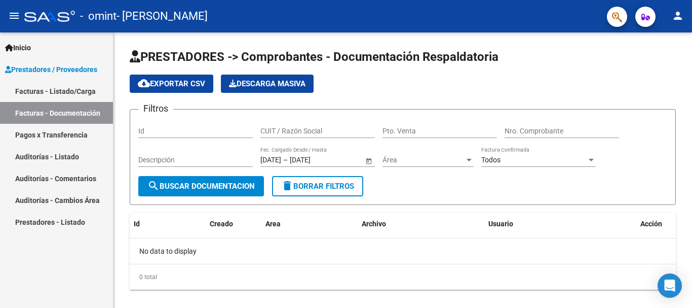 This screenshot has width=692, height=308. I want to click on span: Inicio, so click(18, 48).